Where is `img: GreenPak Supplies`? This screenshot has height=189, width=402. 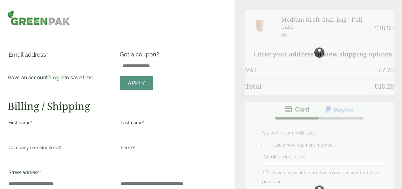 img: GreenPak Supplies is located at coordinates (39, 18).